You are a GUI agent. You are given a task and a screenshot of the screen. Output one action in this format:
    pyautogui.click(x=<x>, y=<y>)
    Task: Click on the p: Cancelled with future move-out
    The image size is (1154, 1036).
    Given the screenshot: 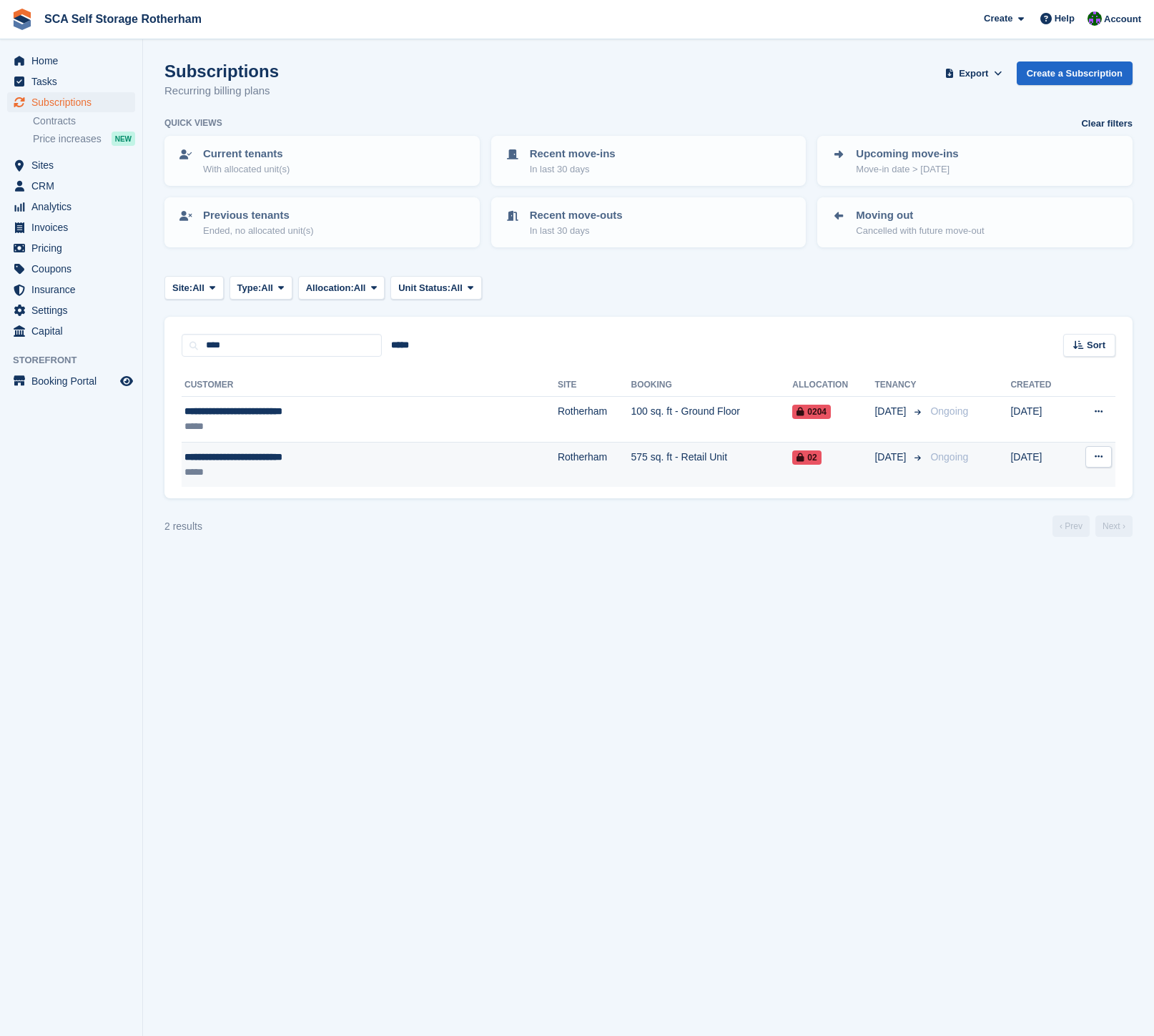 What is the action you would take?
    pyautogui.click(x=920, y=231)
    